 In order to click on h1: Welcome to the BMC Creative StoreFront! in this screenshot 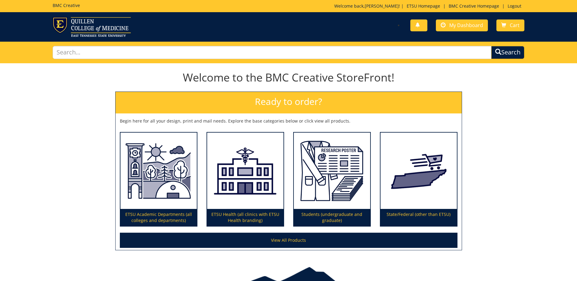, I will do `click(288, 78)`.